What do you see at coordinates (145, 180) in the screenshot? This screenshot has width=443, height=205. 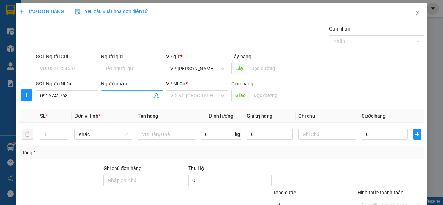 I see `input: Ghi chú đơn hàng` at bounding box center [145, 180].